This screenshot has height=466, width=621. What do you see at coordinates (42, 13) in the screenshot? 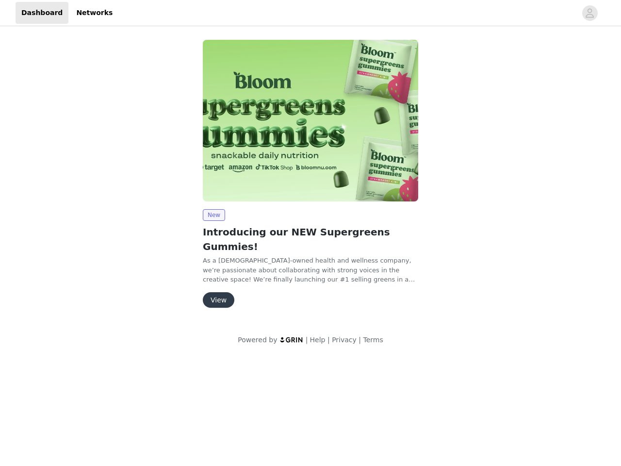
I see `a: Dashboard` at bounding box center [42, 13].